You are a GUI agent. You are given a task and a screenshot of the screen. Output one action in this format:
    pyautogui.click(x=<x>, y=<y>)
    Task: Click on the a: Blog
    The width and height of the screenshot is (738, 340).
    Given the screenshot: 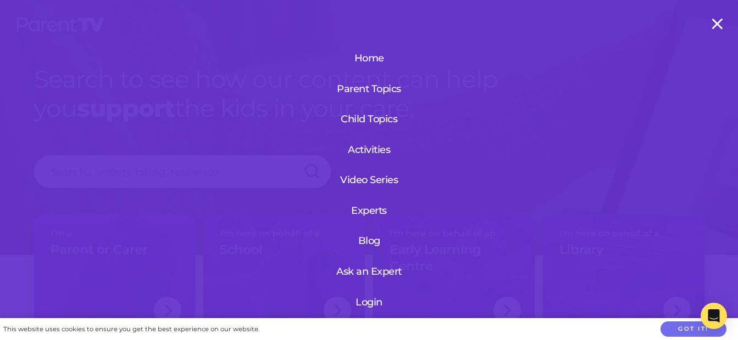 What is the action you would take?
    pyautogui.click(x=369, y=241)
    